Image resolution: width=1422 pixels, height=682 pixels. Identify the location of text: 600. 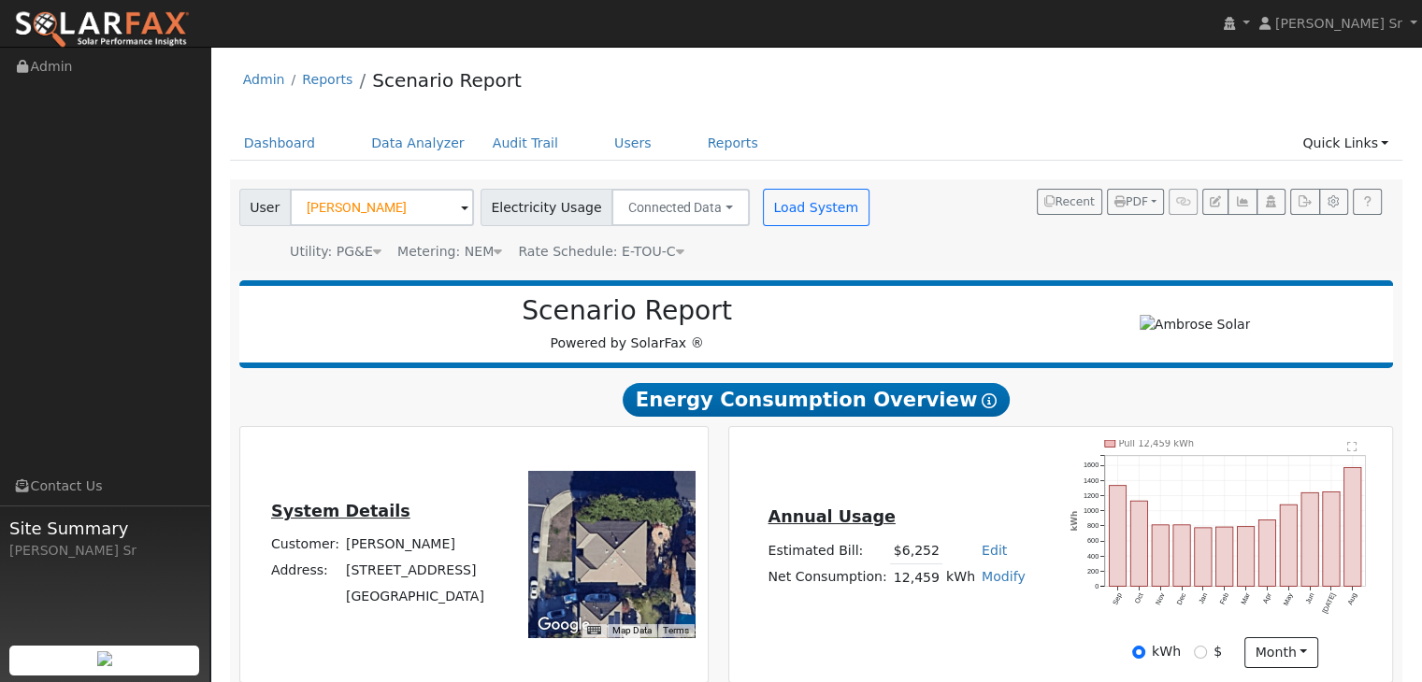
(1093, 540).